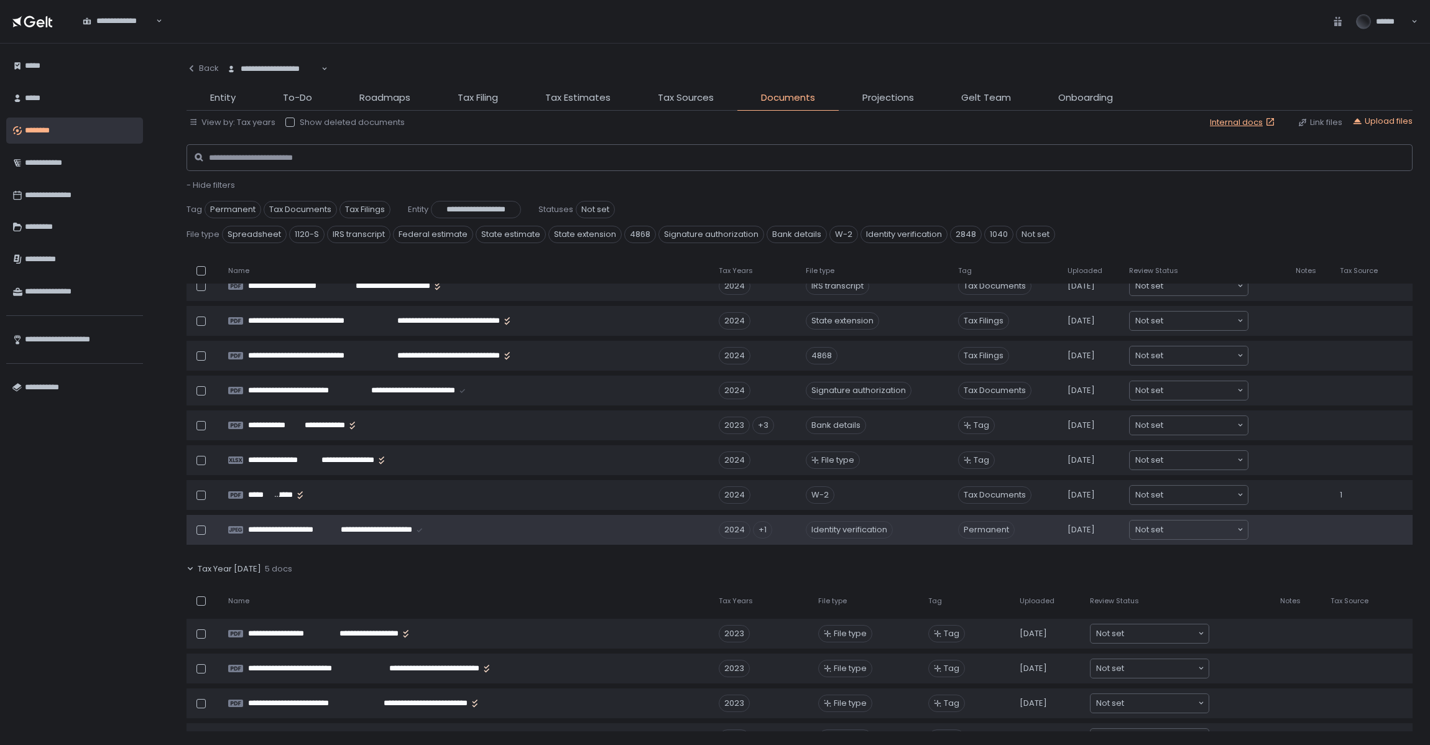  What do you see at coordinates (1037, 601) in the screenshot?
I see `span: Uploaded` at bounding box center [1037, 601].